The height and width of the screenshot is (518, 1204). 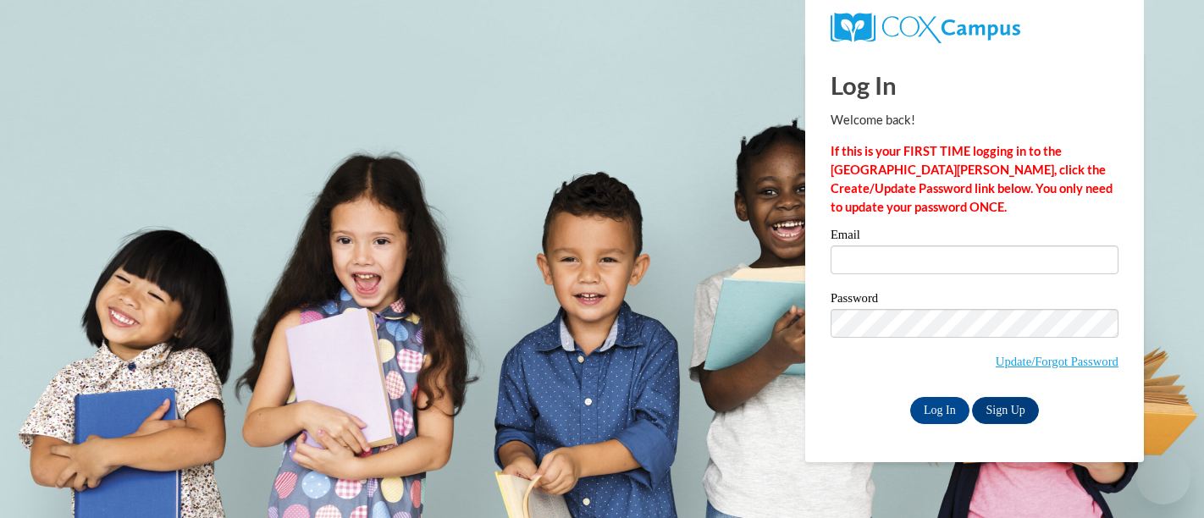 I want to click on label: Email, so click(x=974, y=237).